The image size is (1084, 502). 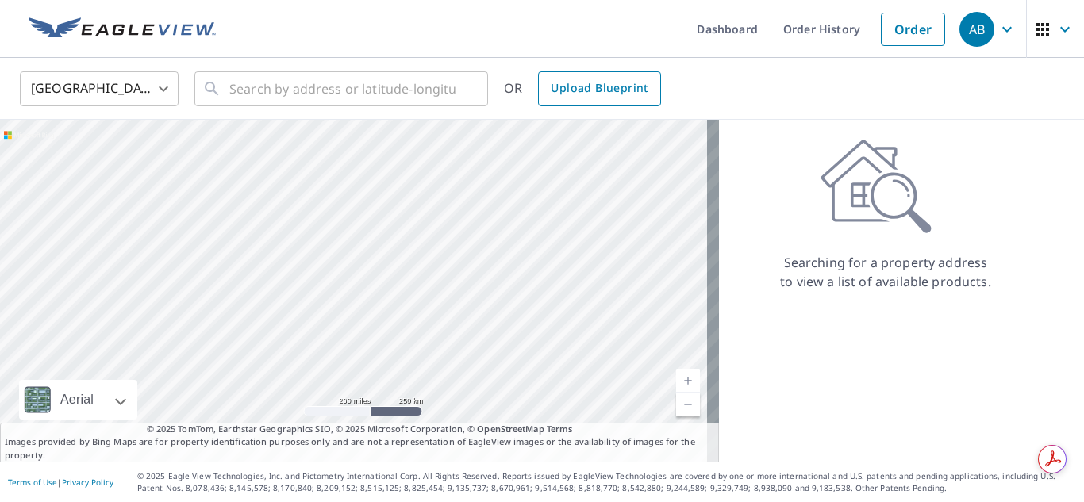 I want to click on a: Current Level 5, Zoom In, so click(x=688, y=381).